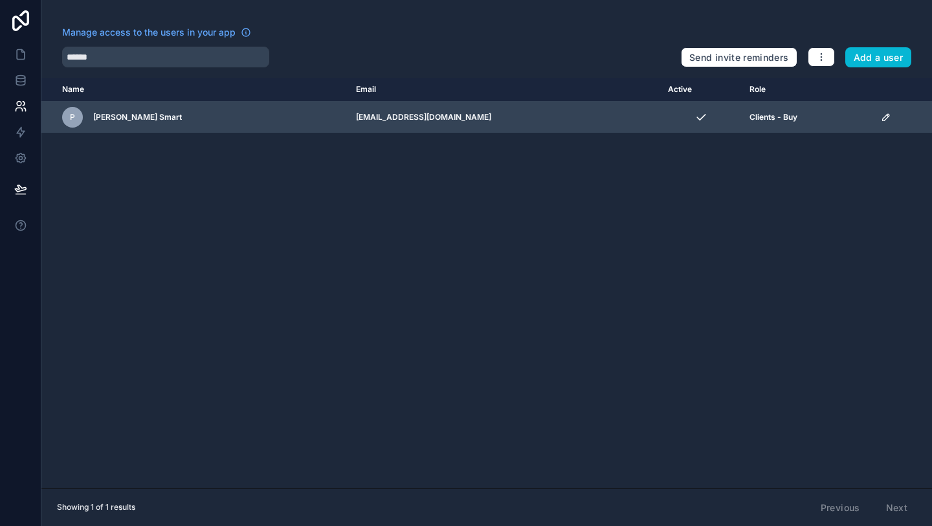  Describe the element at coordinates (487, 283) in the screenshot. I see `div: scrollable content` at that location.